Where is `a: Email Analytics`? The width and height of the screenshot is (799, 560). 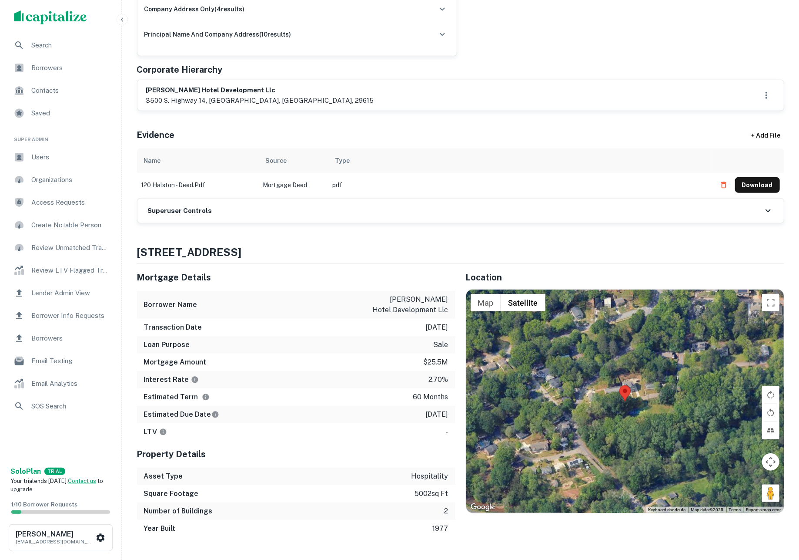
a: Email Analytics is located at coordinates (60, 383).